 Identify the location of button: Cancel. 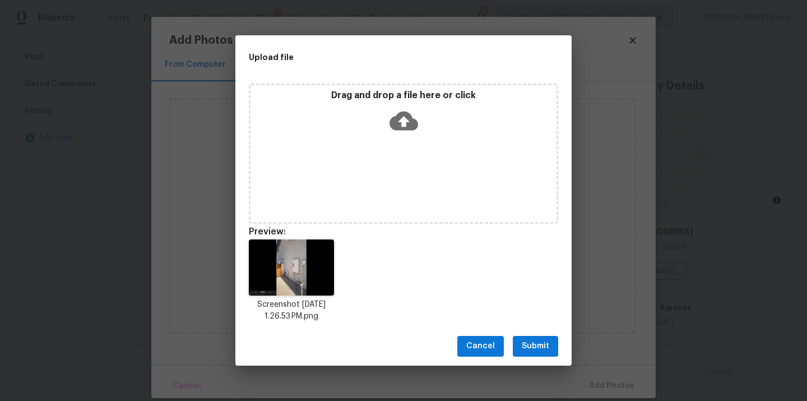
(481, 346).